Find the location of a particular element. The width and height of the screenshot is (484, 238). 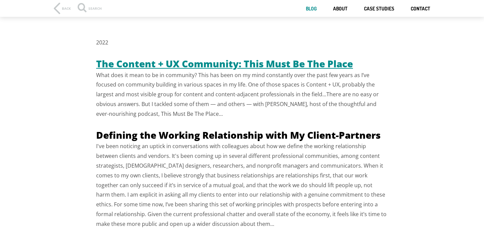

div: Search is located at coordinates (90, 10).